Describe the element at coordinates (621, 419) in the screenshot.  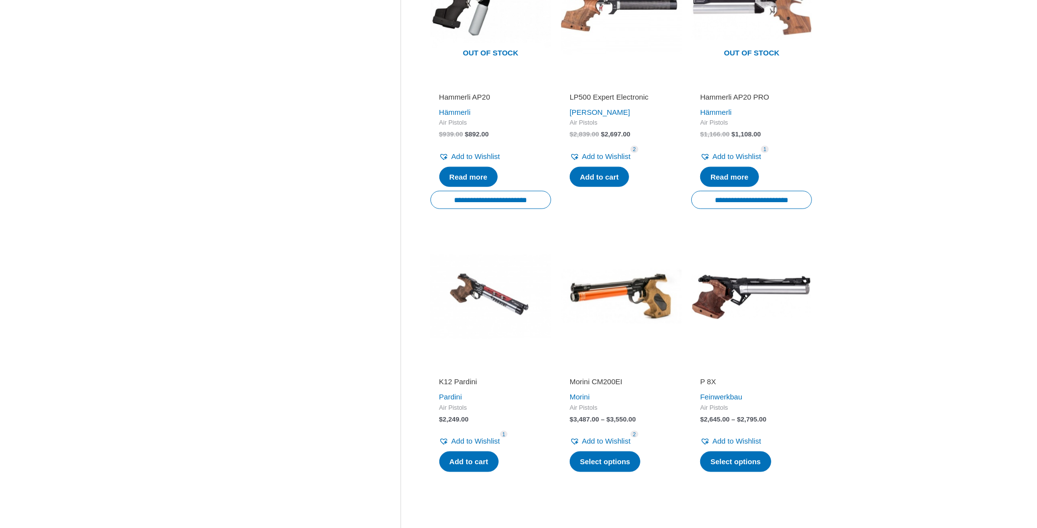
I see `bdi: 3,550.00` at that location.